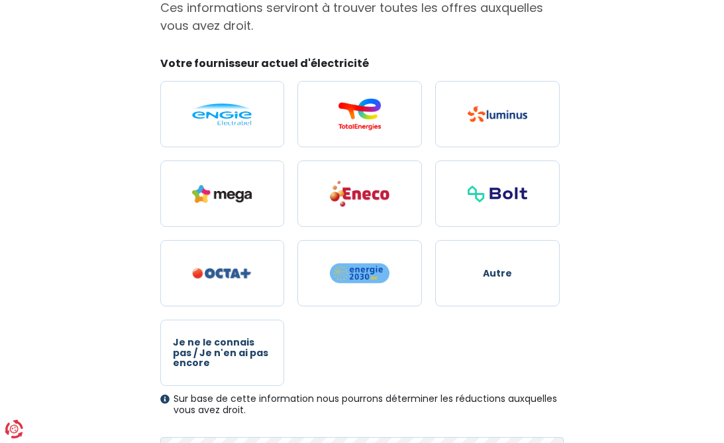 This screenshot has width=724, height=443. I want to click on img: Bolt, so click(498, 194).